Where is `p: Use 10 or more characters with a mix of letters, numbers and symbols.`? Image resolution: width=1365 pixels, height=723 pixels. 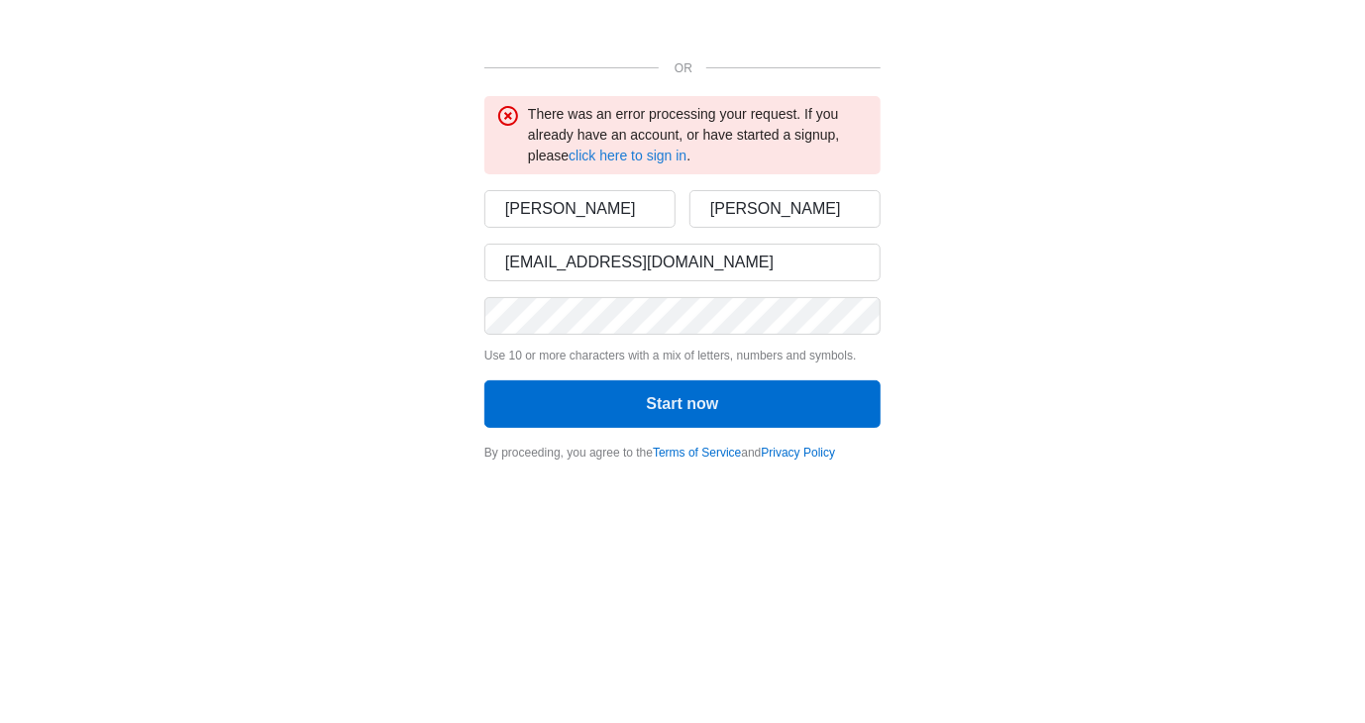 p: Use 10 or more characters with a mix of letters, numbers and symbols. is located at coordinates (683, 356).